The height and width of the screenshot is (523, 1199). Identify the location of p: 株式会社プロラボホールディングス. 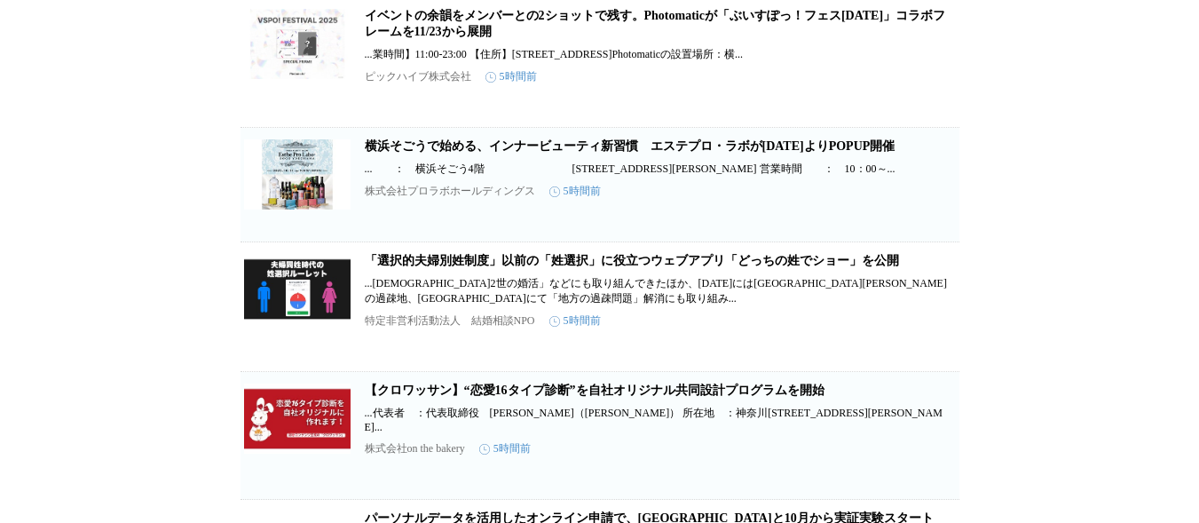
(450, 191).